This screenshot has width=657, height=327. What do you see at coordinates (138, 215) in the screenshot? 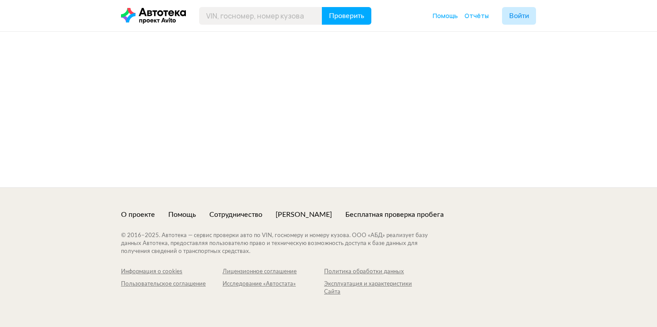
I see `a: О проекте` at bounding box center [138, 215].